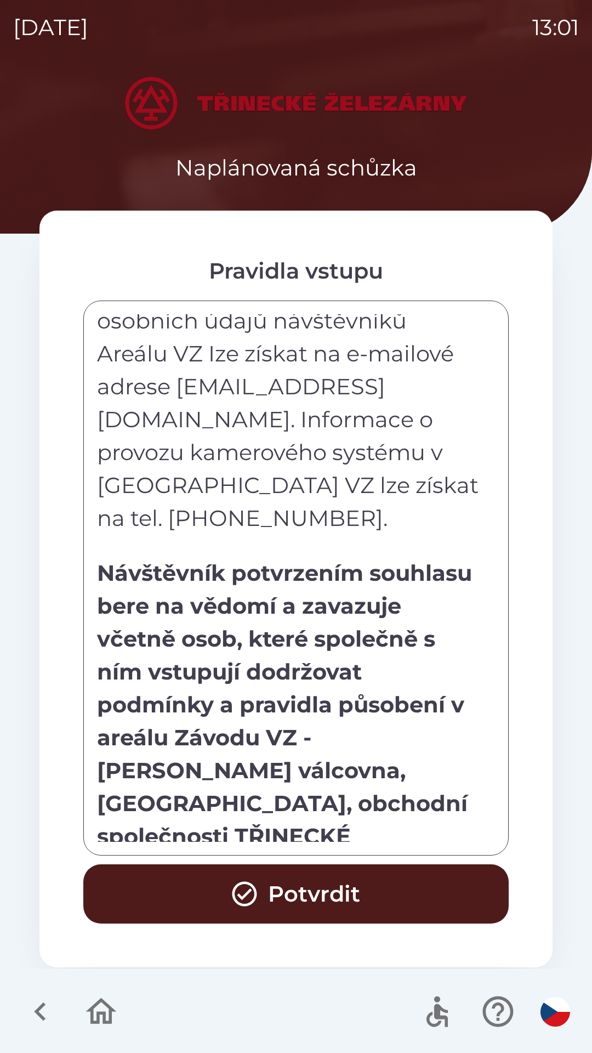 The image size is (592, 1053). I want to click on button: Potvrdit, so click(296, 894).